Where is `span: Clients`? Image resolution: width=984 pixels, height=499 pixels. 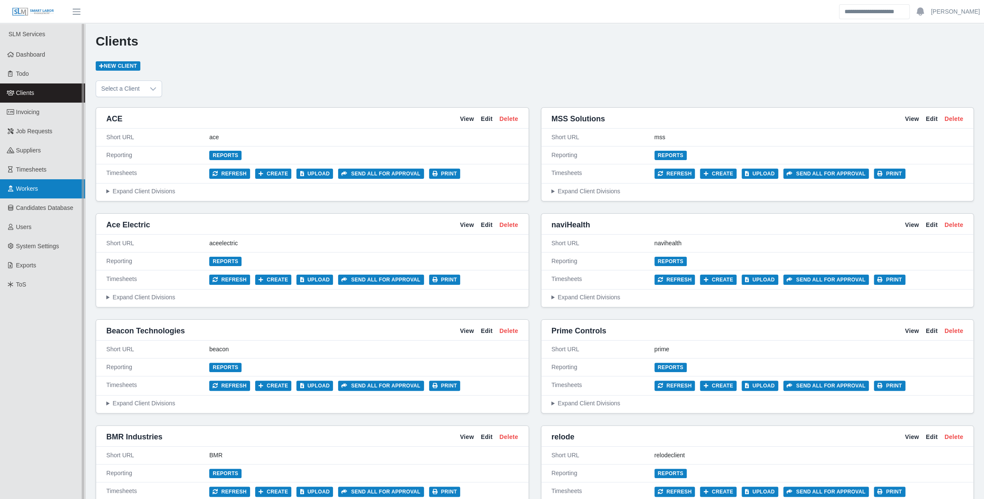 span: Clients is located at coordinates (25, 93).